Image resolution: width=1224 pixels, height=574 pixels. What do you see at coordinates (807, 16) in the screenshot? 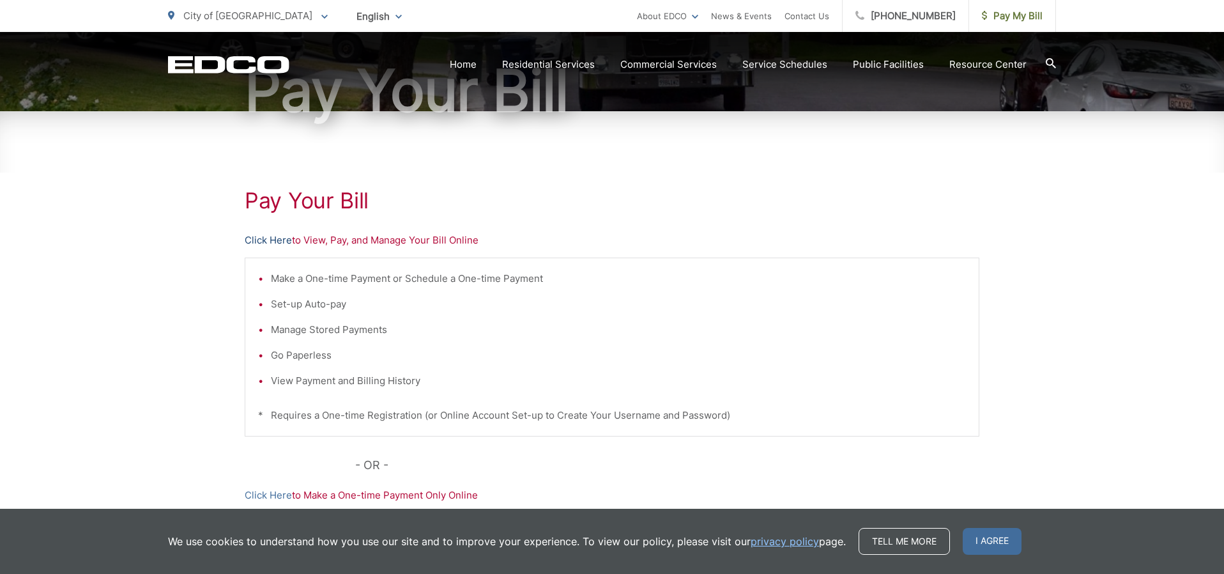
I see `a: Contact Us` at bounding box center [807, 16].